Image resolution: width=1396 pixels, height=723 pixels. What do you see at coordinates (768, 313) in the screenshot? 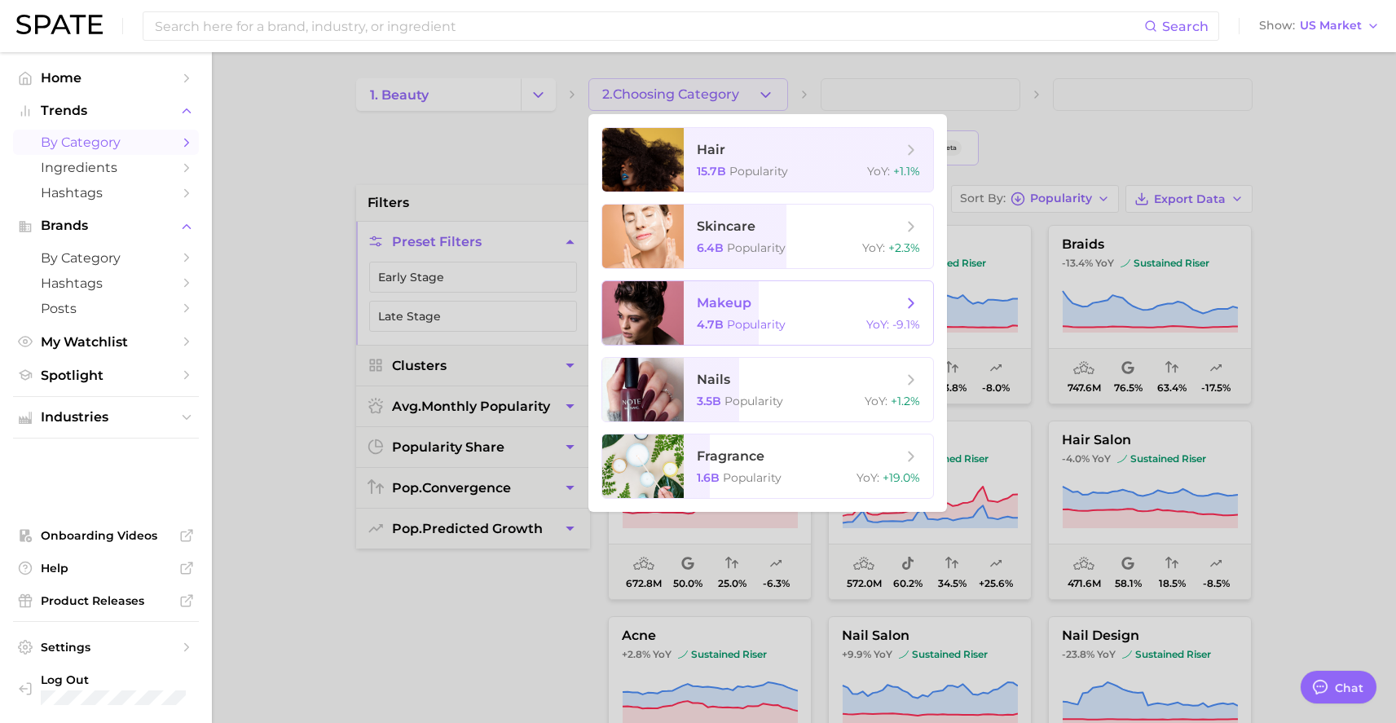
I see `ul: 2.Choosing Category` at bounding box center [768, 313].